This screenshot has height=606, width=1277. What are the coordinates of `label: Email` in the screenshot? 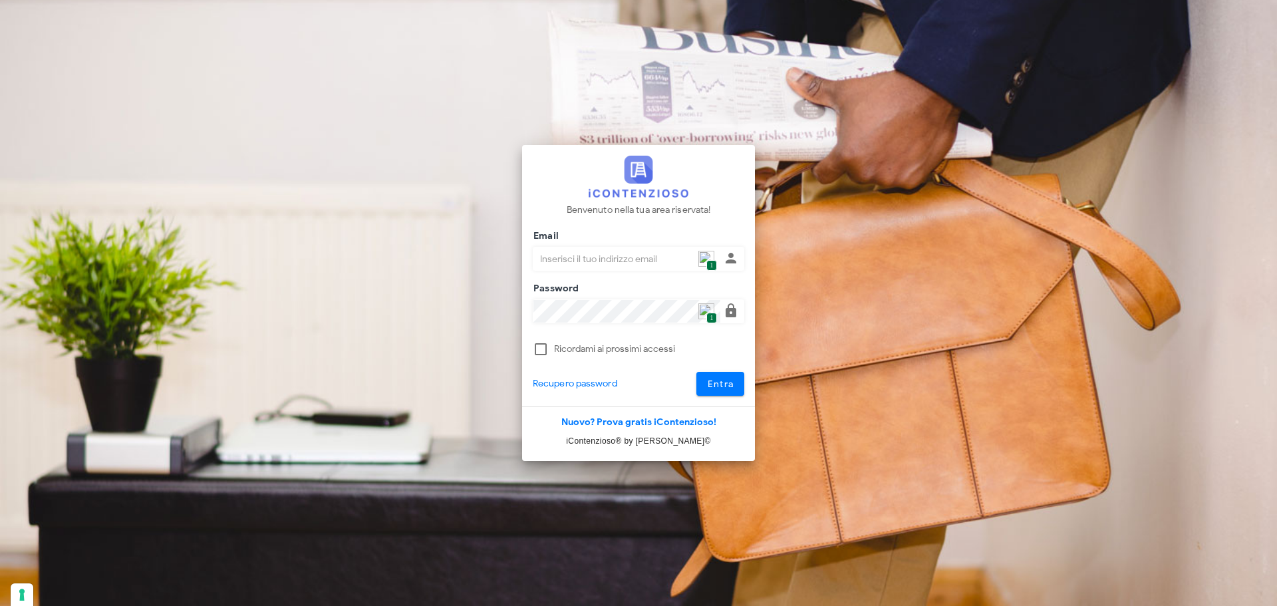 It's located at (544, 236).